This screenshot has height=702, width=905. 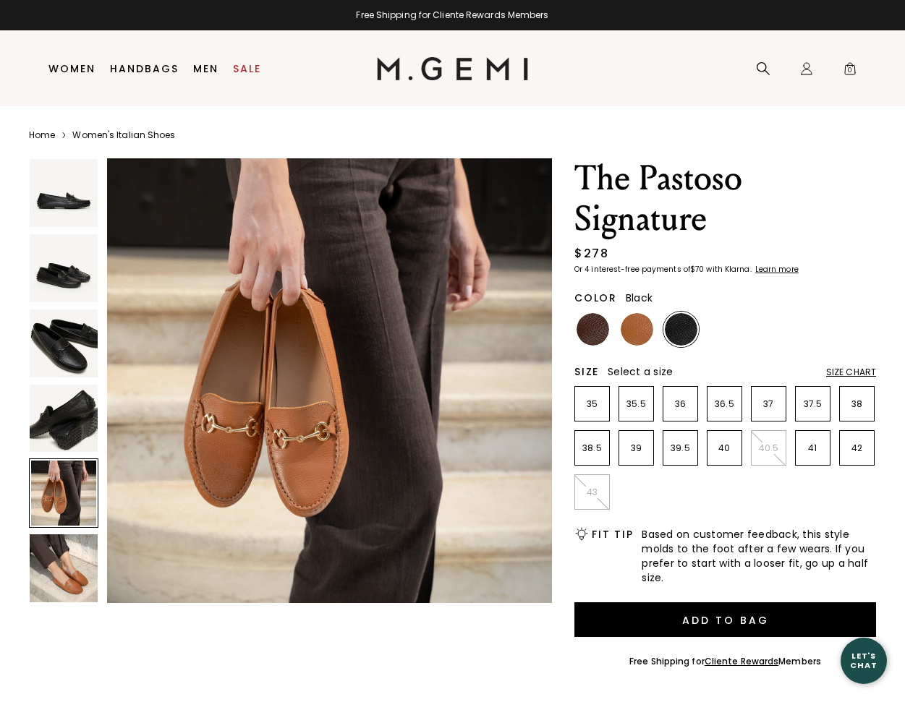 I want to click on h2: Size, so click(x=587, y=372).